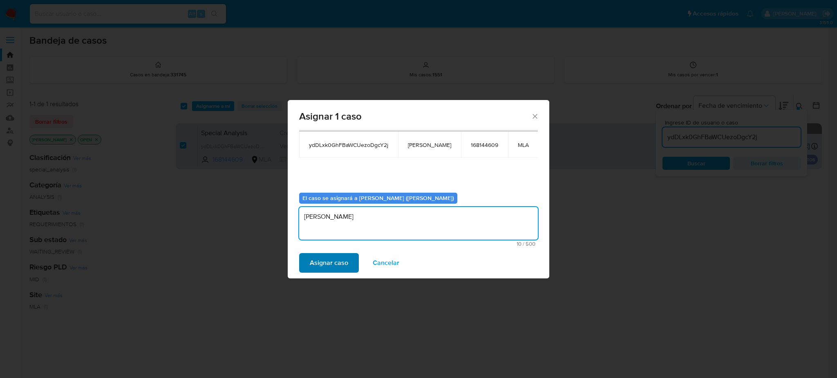 This screenshot has height=378, width=837. What do you see at coordinates (419, 189) in the screenshot?
I see `div: assign-modal` at bounding box center [419, 189].